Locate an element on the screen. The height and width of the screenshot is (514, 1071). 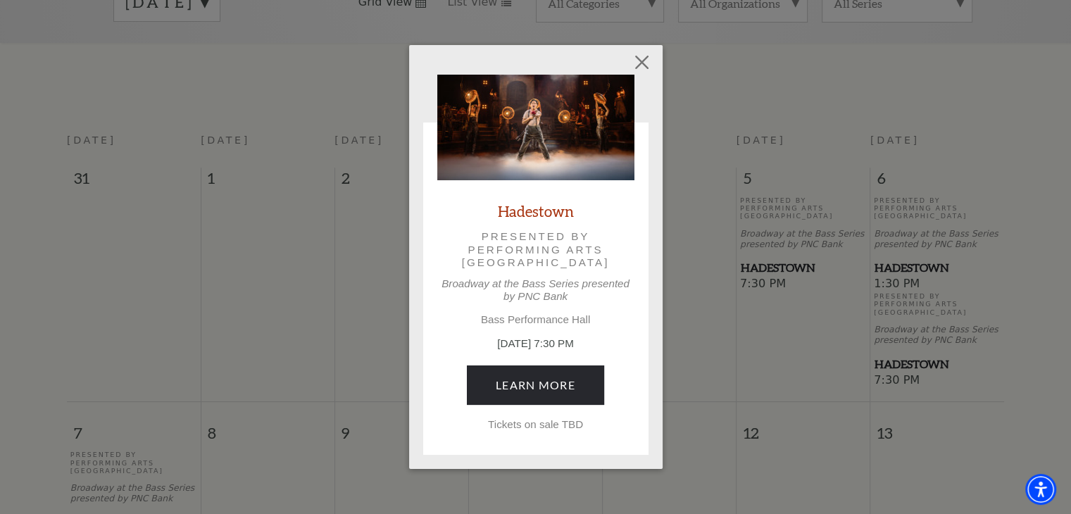
div: Accessibility Menu is located at coordinates (1041, 490).